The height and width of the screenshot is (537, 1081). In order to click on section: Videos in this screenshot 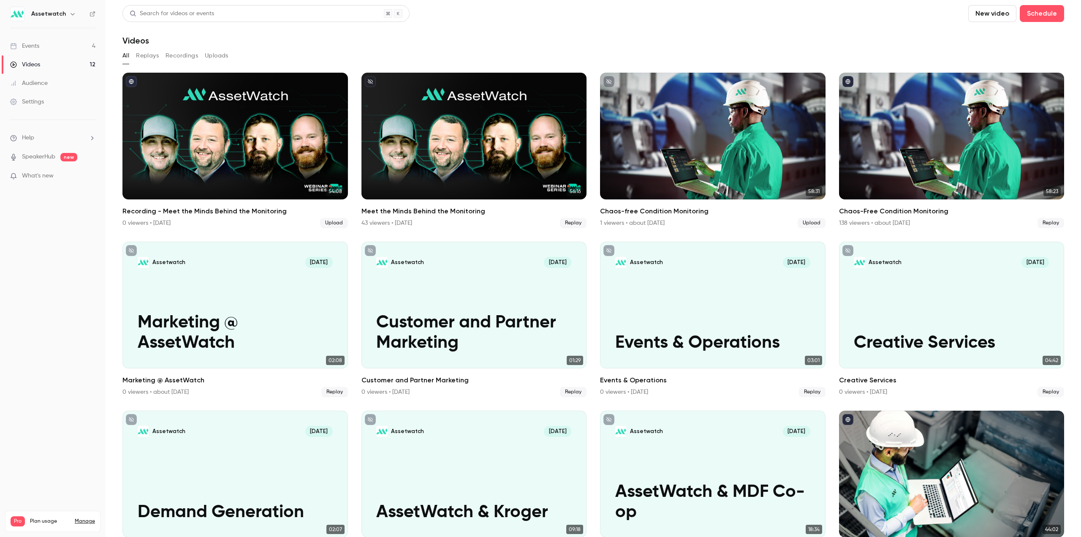, I will do `click(593, 268)`.